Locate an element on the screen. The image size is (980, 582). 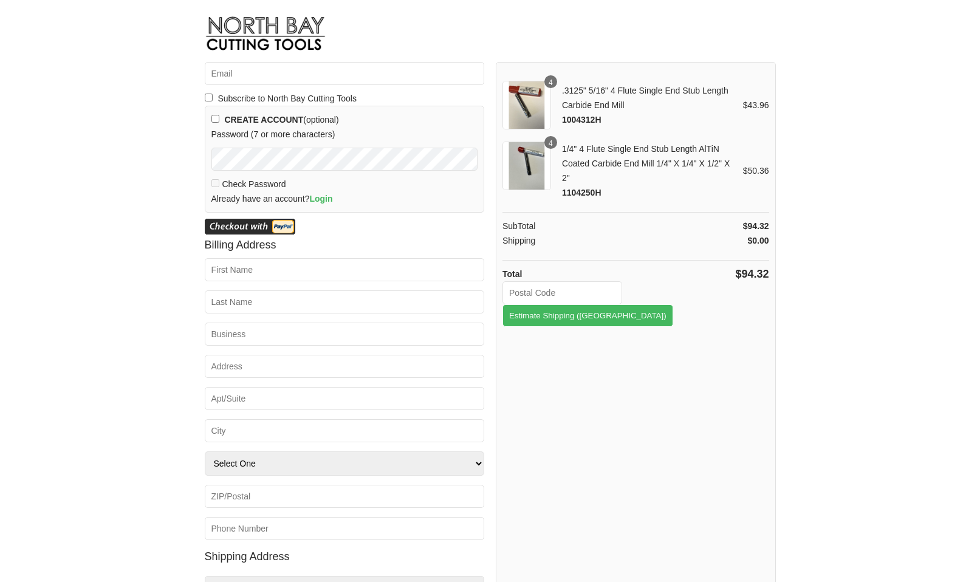
img: .3125" 5/16" 4 Flute Single End Stub Length Carbide End Mill is located at coordinates (527, 105).